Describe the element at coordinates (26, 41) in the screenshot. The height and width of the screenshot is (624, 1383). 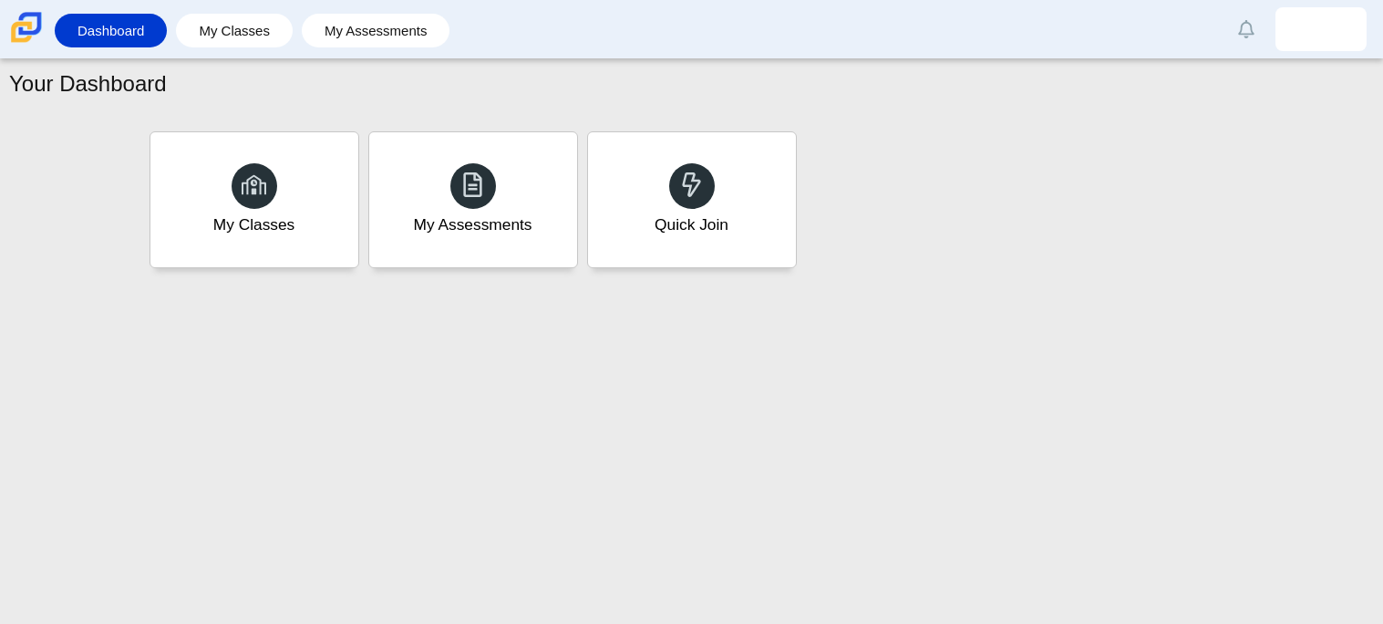
I see `a: Carmen School of Science & Technology` at that location.